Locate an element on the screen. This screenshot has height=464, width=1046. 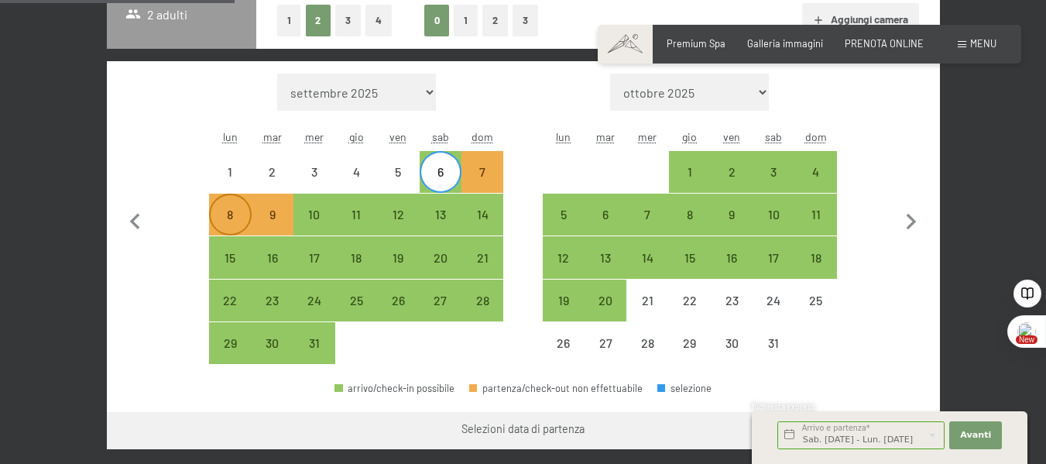
div: 27 is located at coordinates (441, 314).